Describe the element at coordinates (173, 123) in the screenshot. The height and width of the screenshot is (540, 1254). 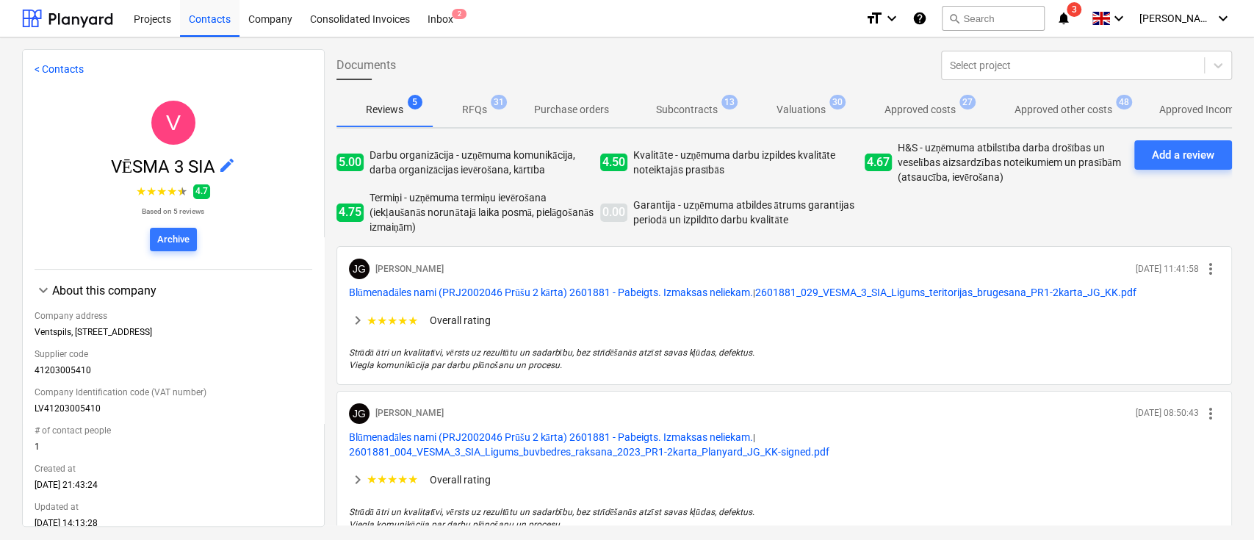
I see `div: VĒSMA` at that location.